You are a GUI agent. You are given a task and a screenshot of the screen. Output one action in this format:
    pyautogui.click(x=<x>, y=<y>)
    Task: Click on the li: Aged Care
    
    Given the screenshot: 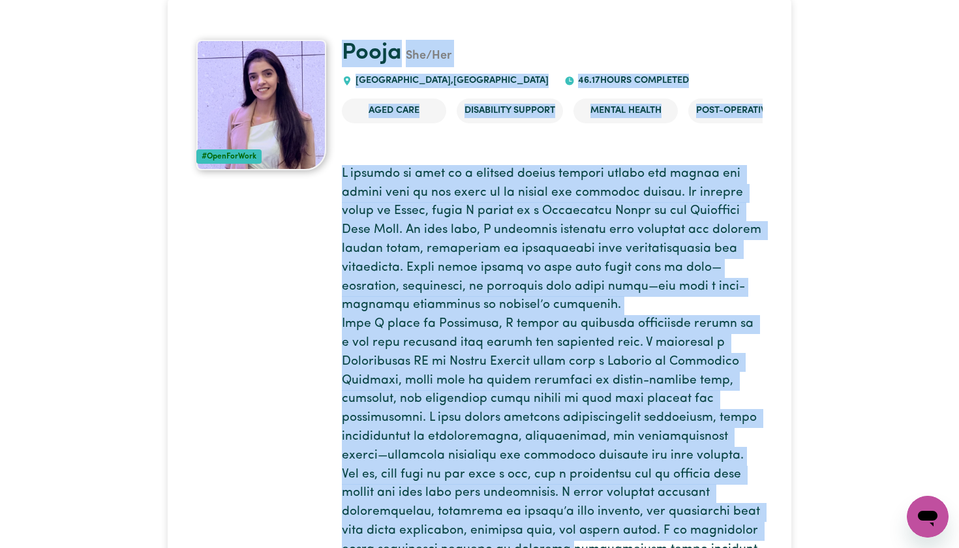 What is the action you would take?
    pyautogui.click(x=394, y=111)
    